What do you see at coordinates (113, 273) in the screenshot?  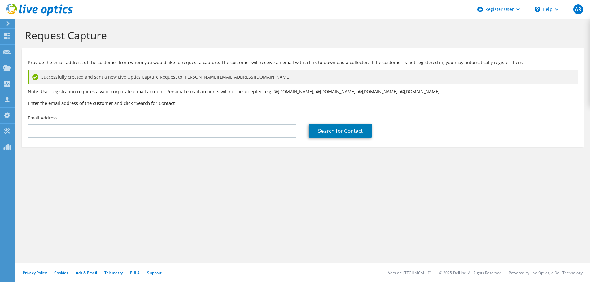 I see `a: Telemetry` at bounding box center [113, 273].